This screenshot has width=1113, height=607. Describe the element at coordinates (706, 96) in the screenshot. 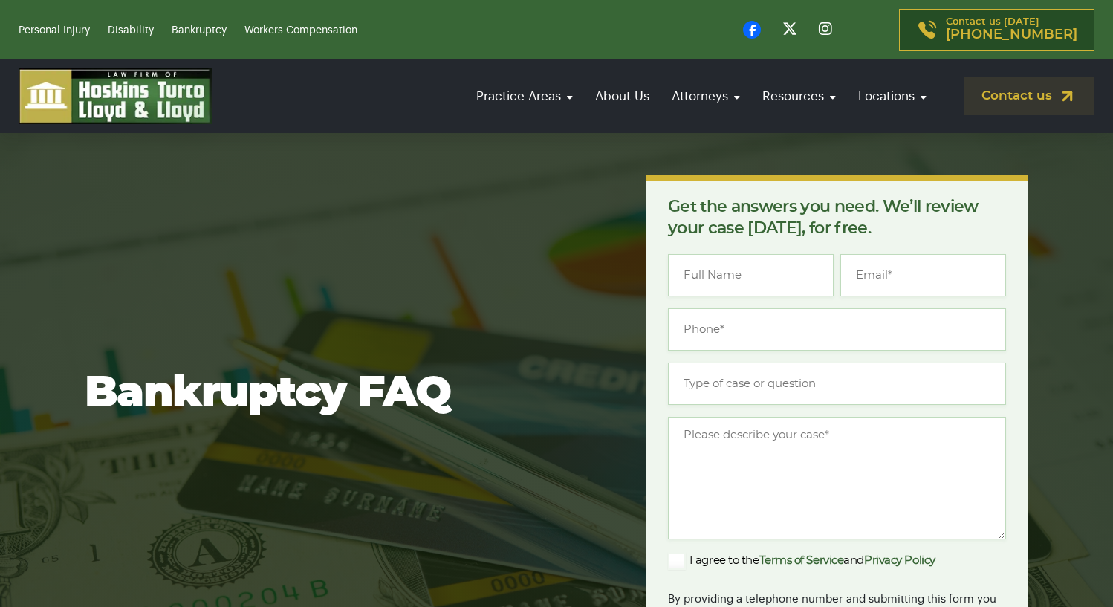

I see `a: Attorneys` at that location.